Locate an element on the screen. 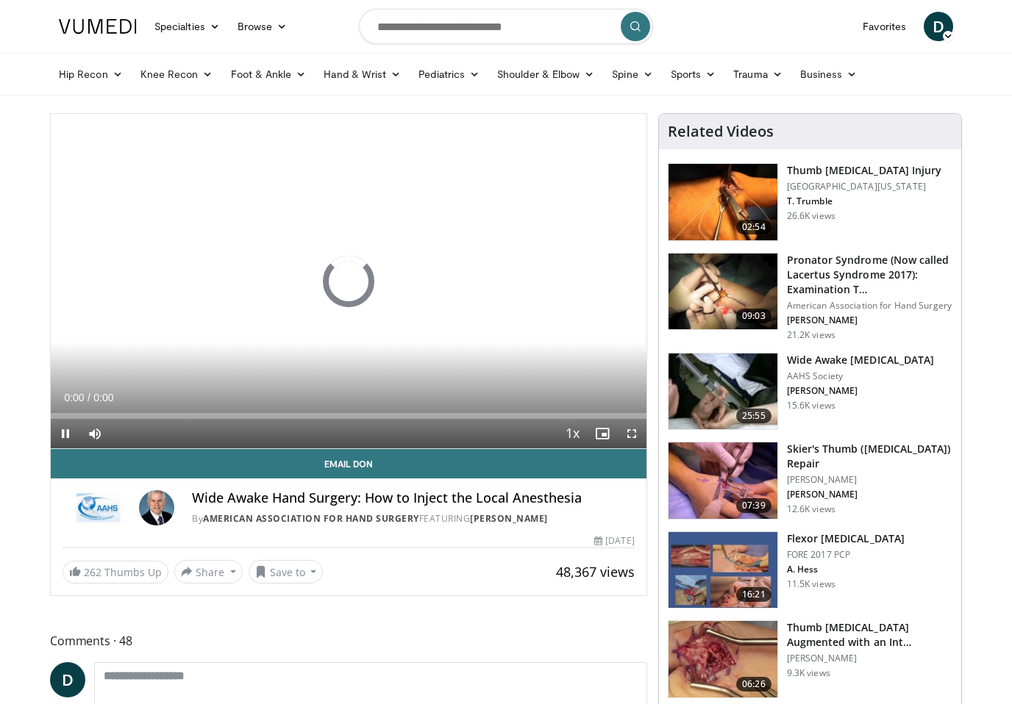  span: 06:26 is located at coordinates (754, 685).